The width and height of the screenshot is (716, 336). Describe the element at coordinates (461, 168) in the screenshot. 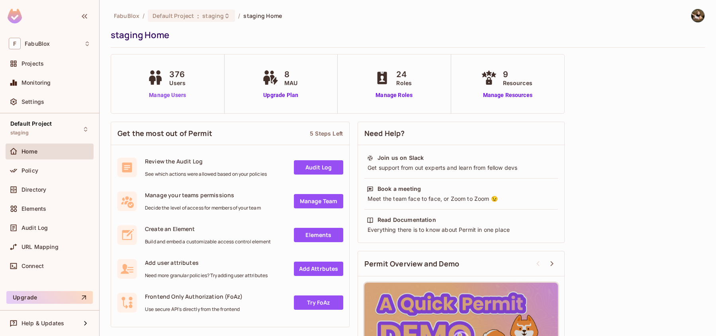

I see `div: Get support from out experts and learn from fellow devs` at that location.